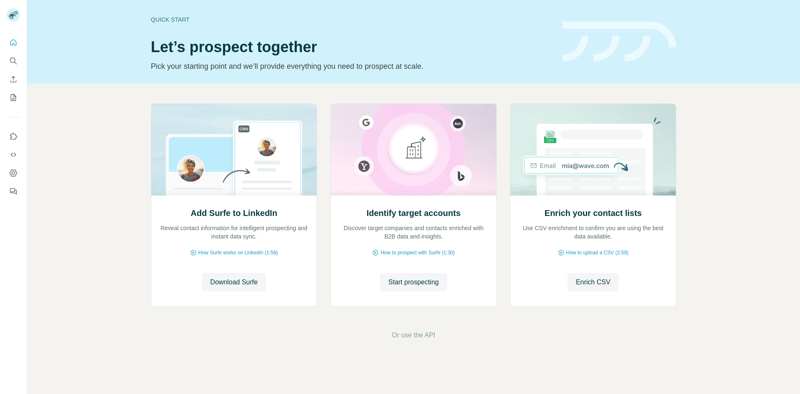 The height and width of the screenshot is (394, 800). I want to click on div: Quick start, so click(352, 20).